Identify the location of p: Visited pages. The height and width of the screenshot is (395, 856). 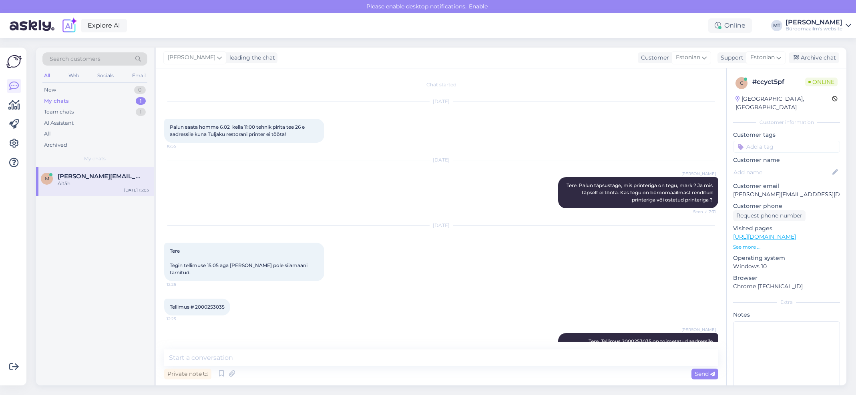
(786, 229).